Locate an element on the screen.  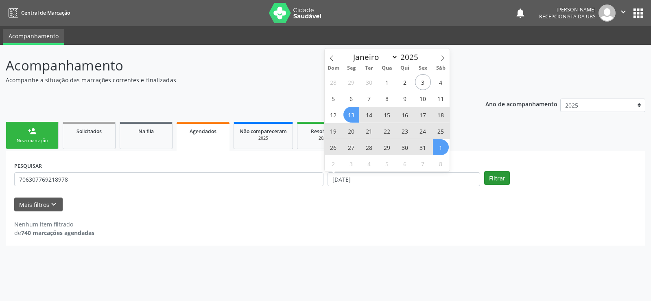
span: Outubro 19, 2025 is located at coordinates (333, 131).